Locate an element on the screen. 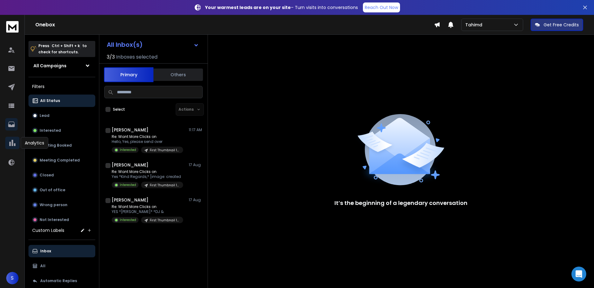 The height and width of the screenshot is (288, 594). div: Open Intercom Messenger is located at coordinates (579, 274).